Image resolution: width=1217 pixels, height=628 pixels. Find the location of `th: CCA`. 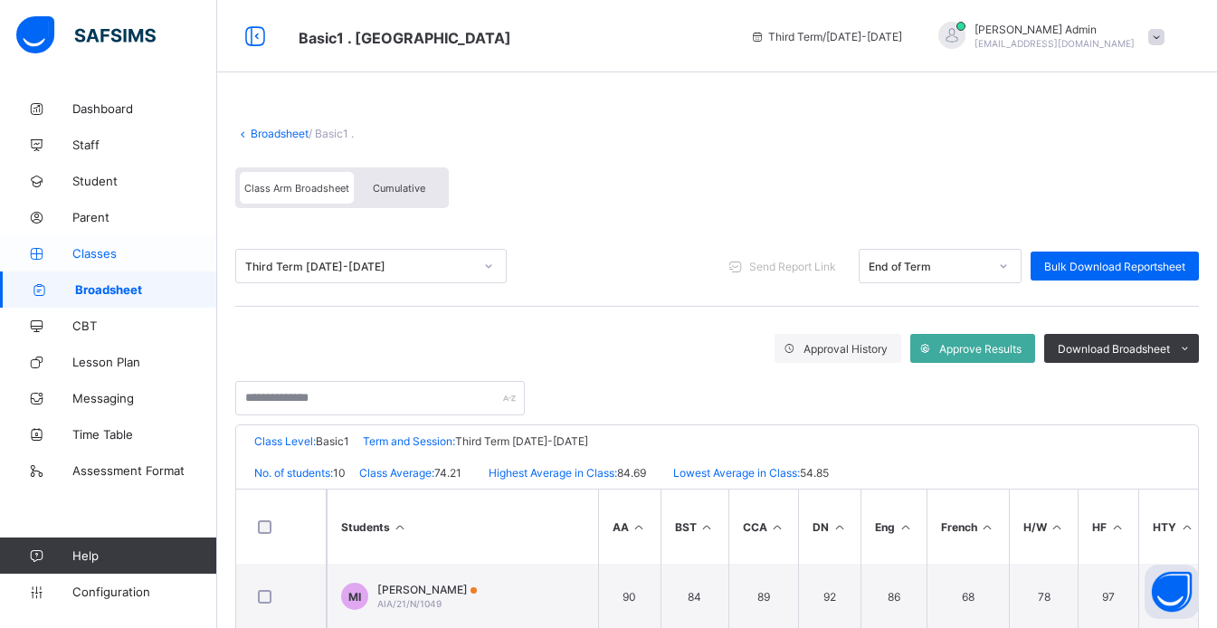

th: CCA is located at coordinates (764, 527).